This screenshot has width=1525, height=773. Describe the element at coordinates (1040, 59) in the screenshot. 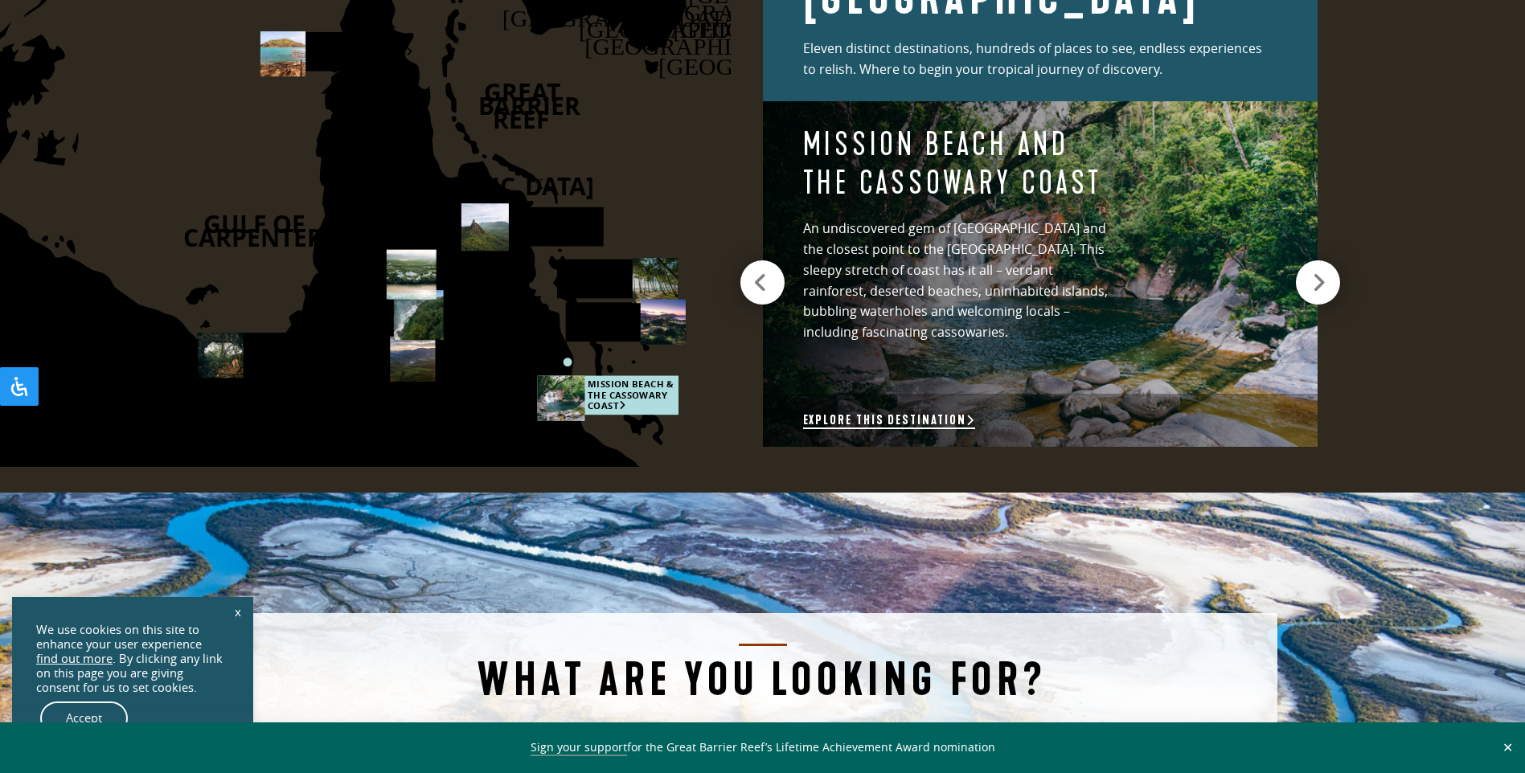

I see `p: Eleven distinct destinations, hundreds of places to see, endless experiences to relish. Where to ...` at that location.